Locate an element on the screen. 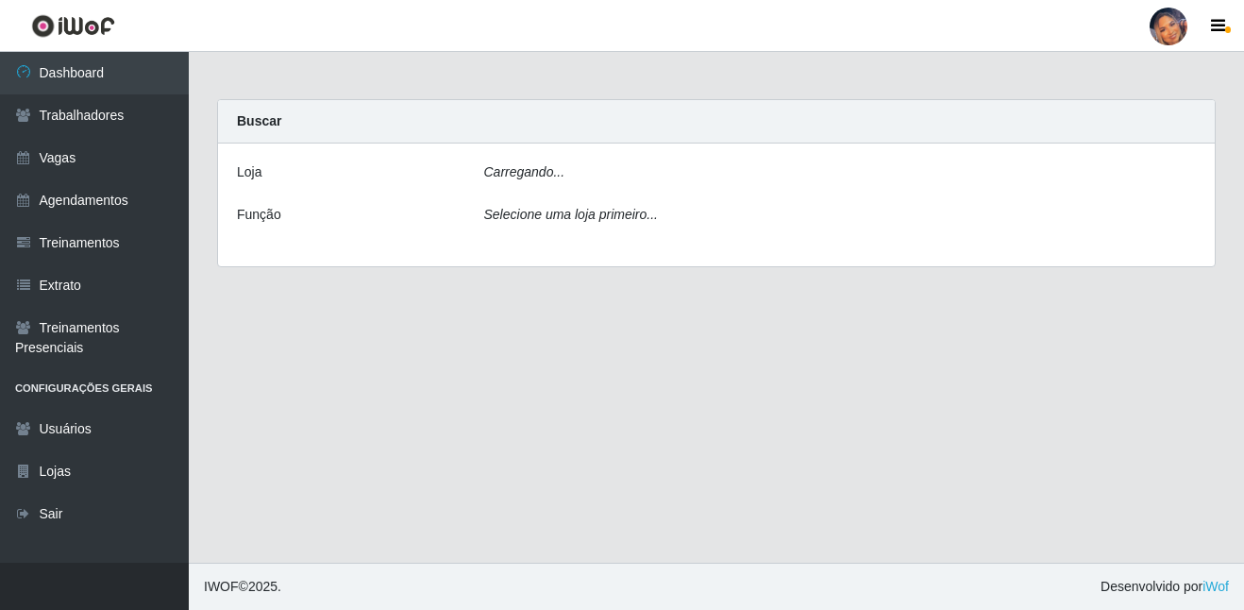 The height and width of the screenshot is (610, 1244). label: Loja is located at coordinates (249, 172).